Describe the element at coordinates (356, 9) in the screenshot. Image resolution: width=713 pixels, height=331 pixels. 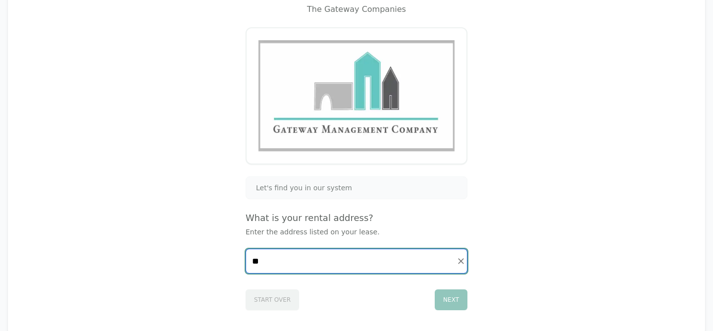
I see `div: The Gateway Companies` at that location.